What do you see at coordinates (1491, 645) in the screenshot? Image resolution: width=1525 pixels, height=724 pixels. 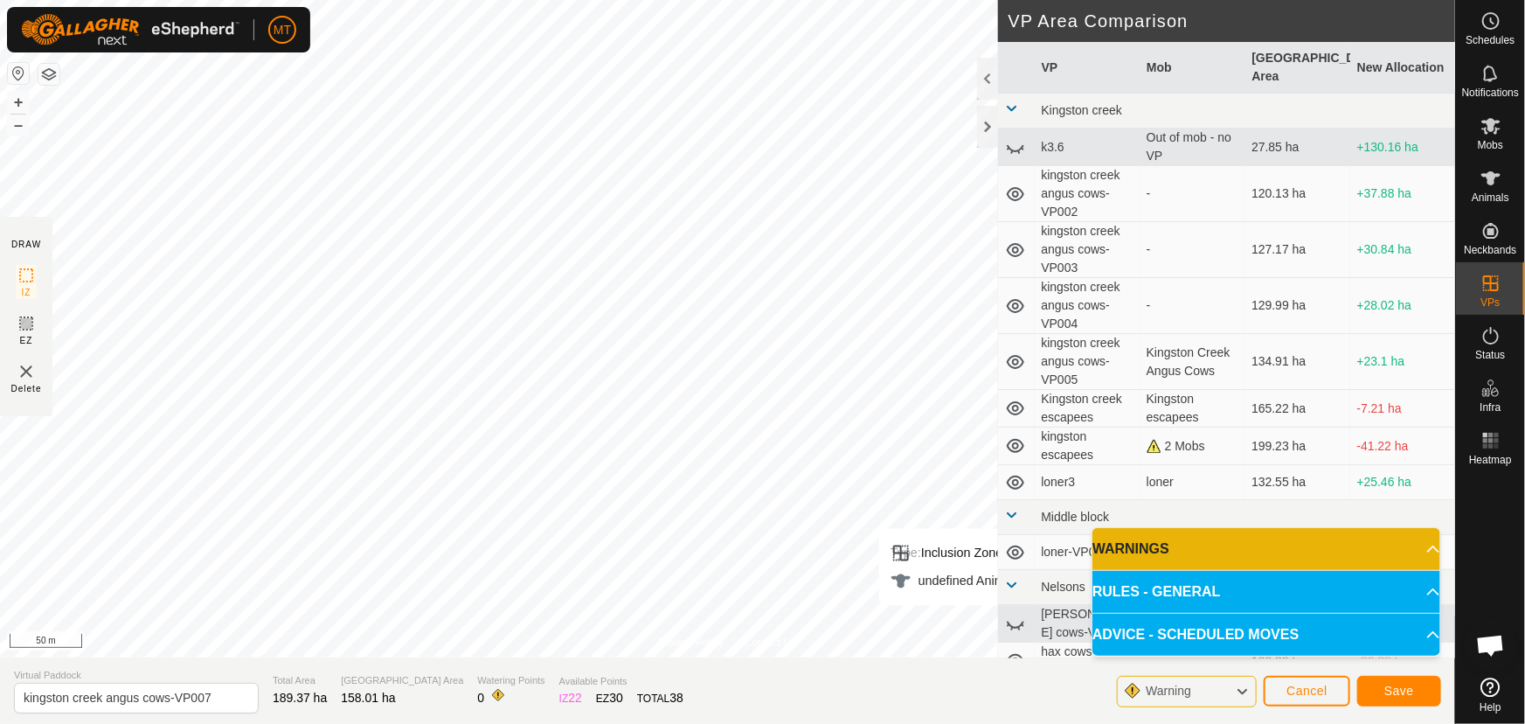 I see `div: Open chat` at bounding box center [1491, 645].